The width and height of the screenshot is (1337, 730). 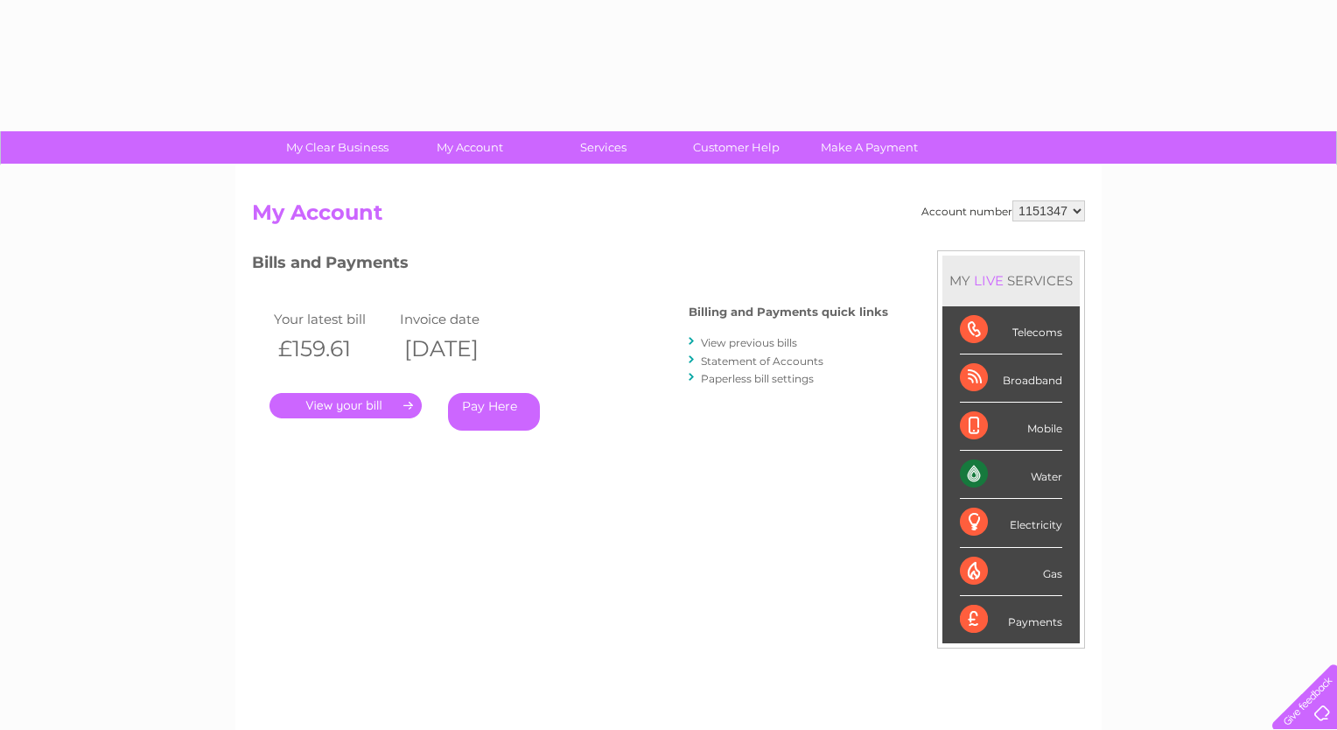 I want to click on a: Statement of Accounts, so click(x=762, y=360).